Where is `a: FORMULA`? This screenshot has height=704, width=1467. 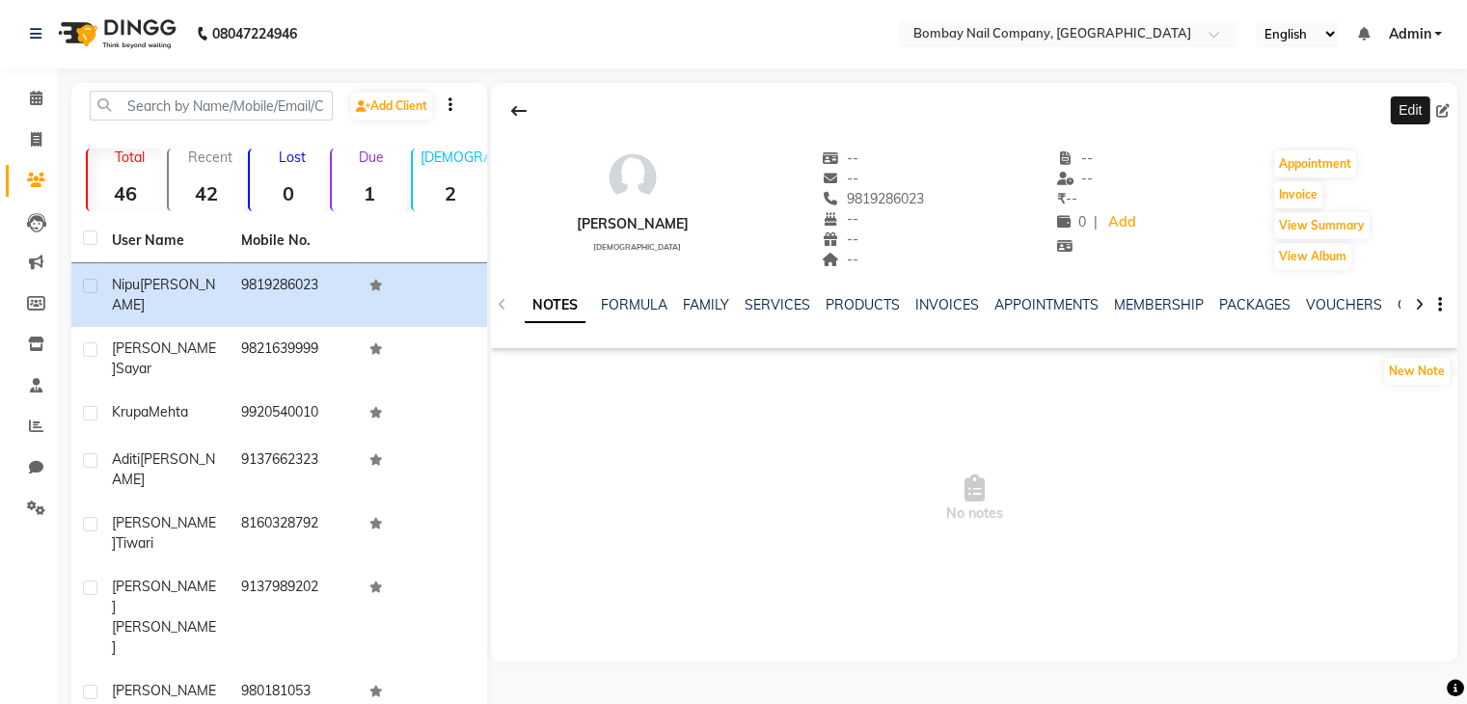 a: FORMULA is located at coordinates (634, 305).